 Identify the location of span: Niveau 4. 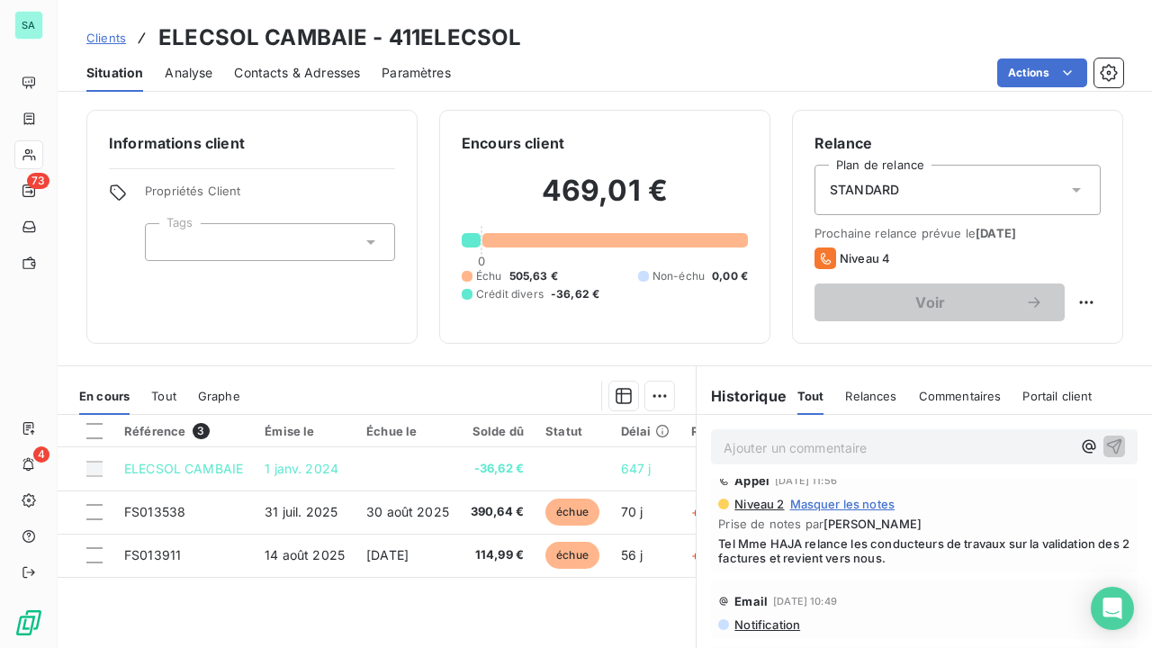
(865, 258).